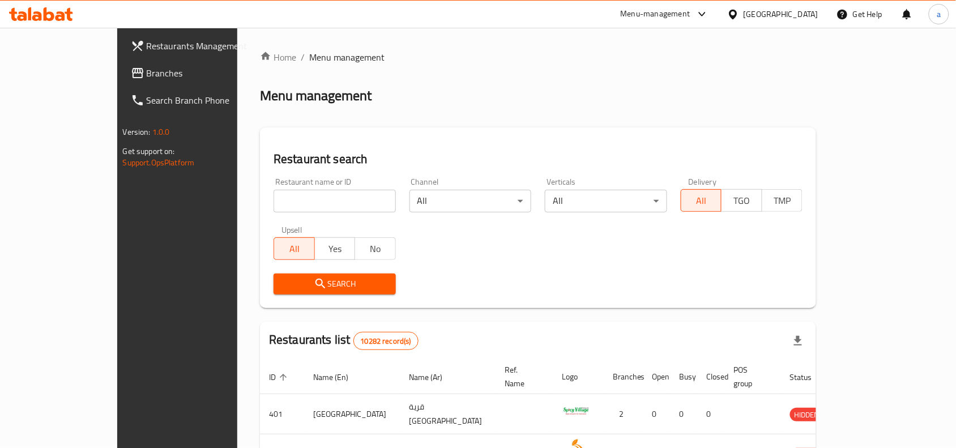 This screenshot has width=956, height=448. I want to click on img: Spicy Village, so click(576, 412).